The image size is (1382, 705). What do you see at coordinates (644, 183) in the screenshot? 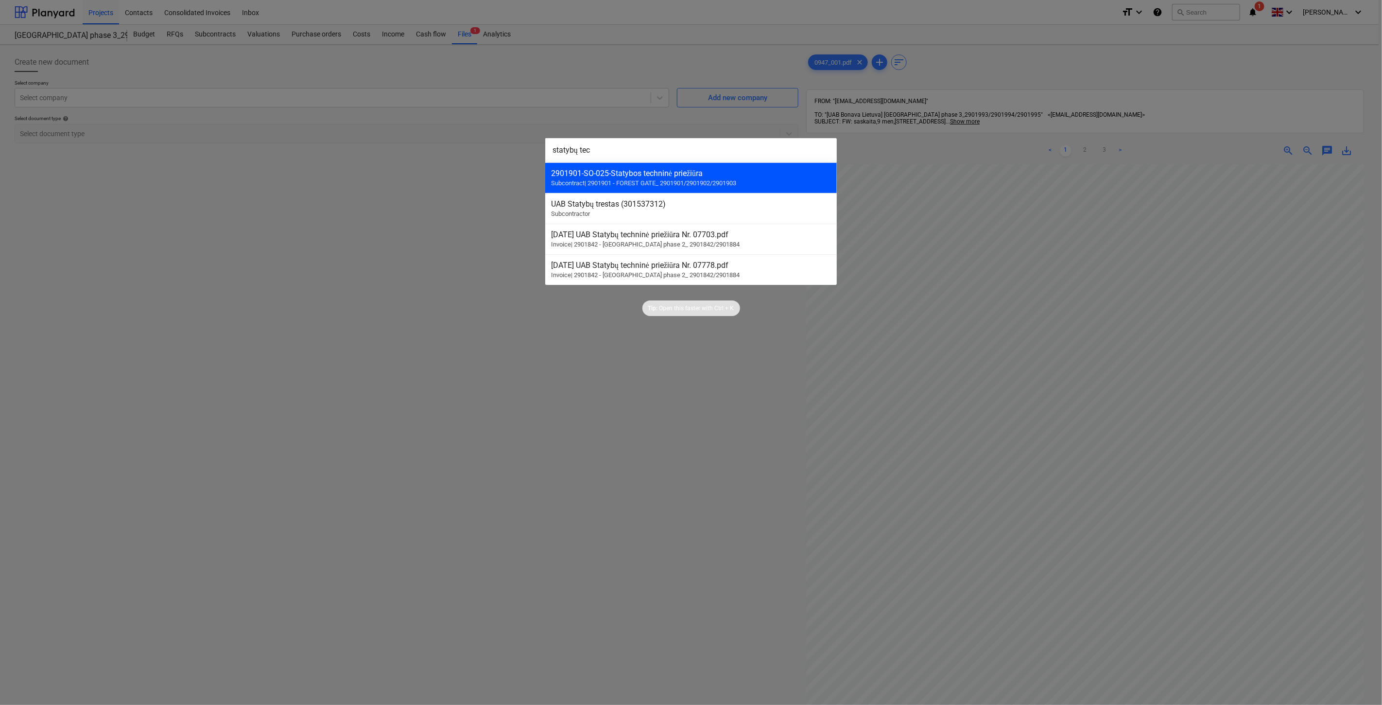
I see `span: Subcontract | 2901901 - FOREST GATE_ 2901901/2901902/2901903` at bounding box center [644, 183].